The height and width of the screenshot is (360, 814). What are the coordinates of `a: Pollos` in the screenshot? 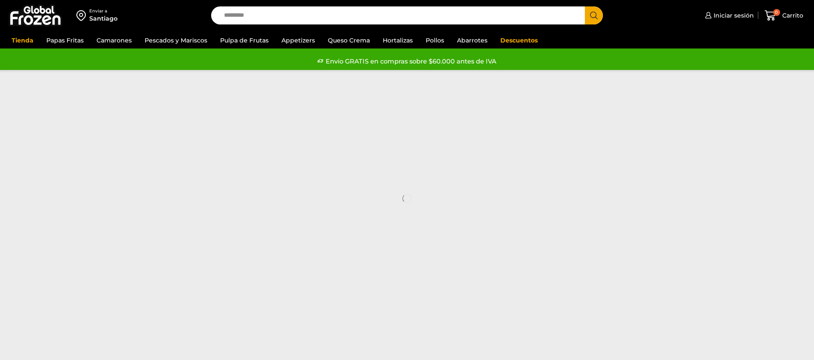 It's located at (435, 40).